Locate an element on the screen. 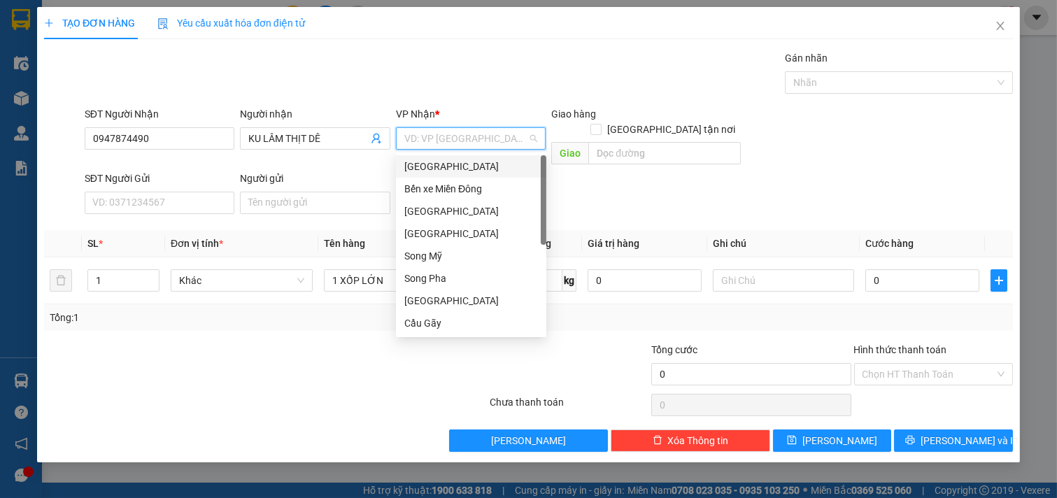 This screenshot has width=1057, height=498. input: Dọc đường is located at coordinates (664, 153).